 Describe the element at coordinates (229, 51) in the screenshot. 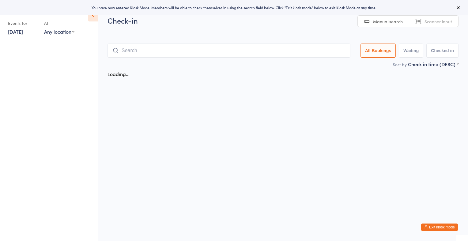

I see `input: Search` at that location.